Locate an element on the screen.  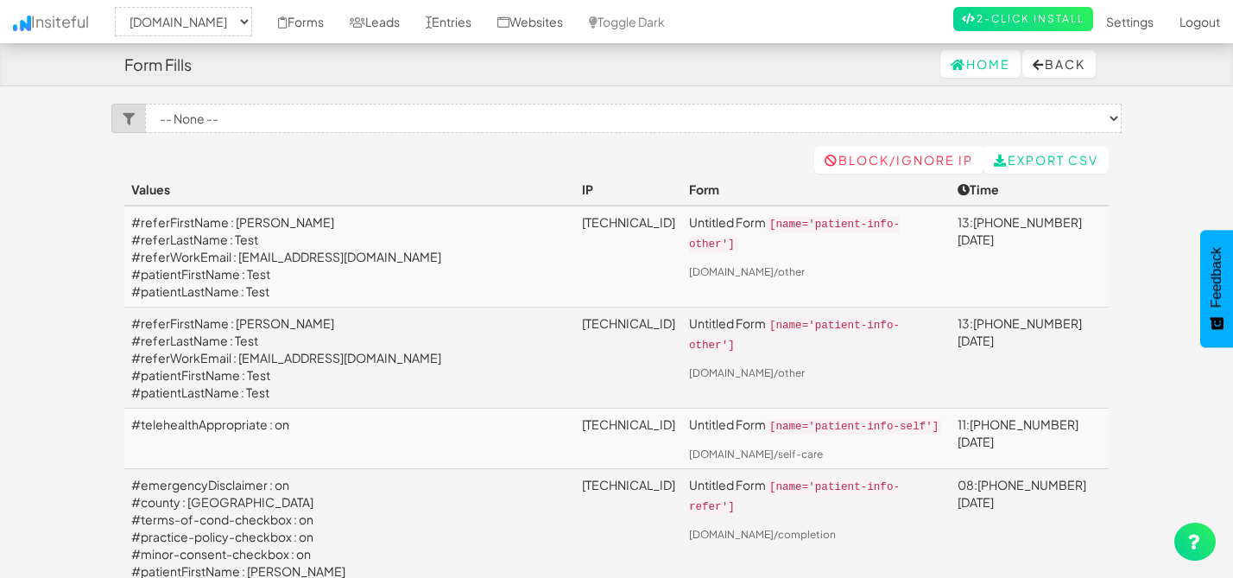
code: [name='patient-info-refer'] is located at coordinates (795, 497).